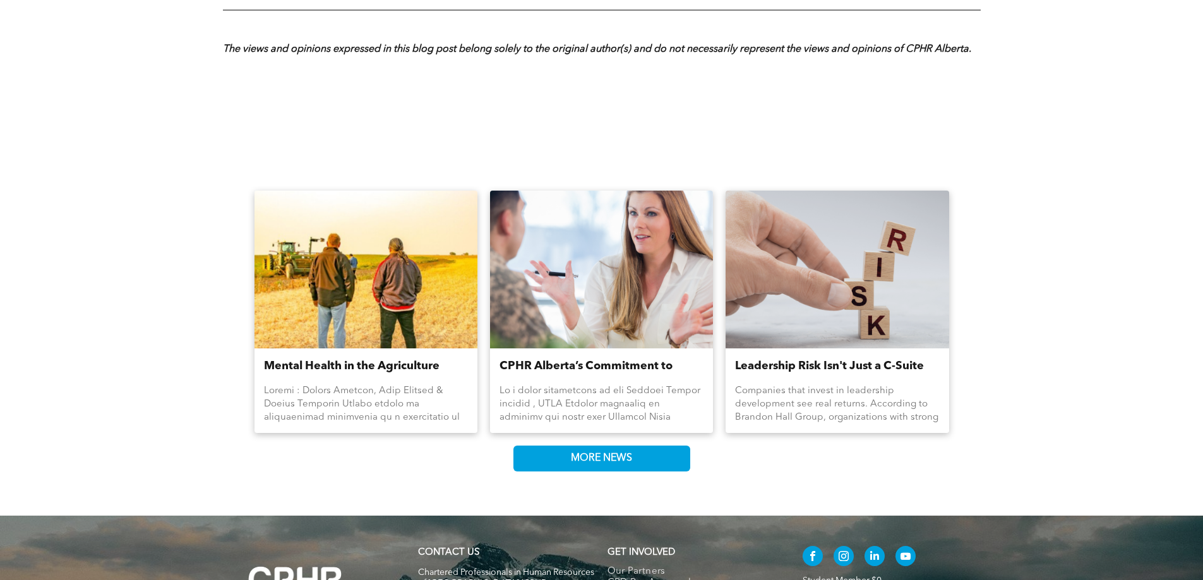 This screenshot has height=580, width=1203. I want to click on div: Companies that invest in leadership development see real returns. According to Brandon Hall Group..., so click(837, 404).